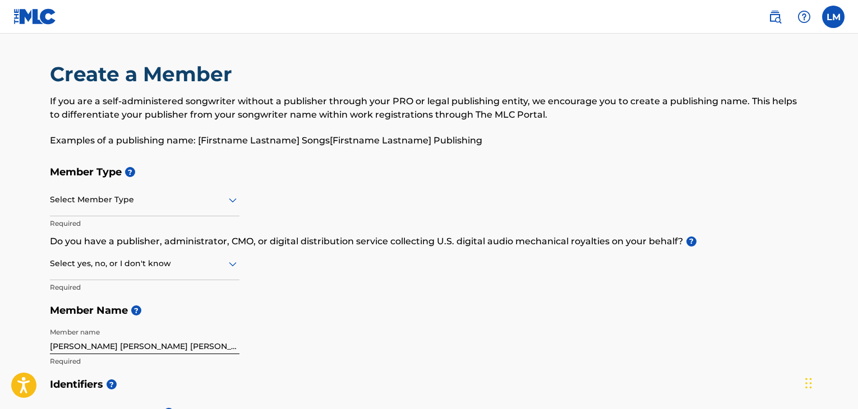  Describe the element at coordinates (35, 16) in the screenshot. I see `img: MLC Logo` at that location.